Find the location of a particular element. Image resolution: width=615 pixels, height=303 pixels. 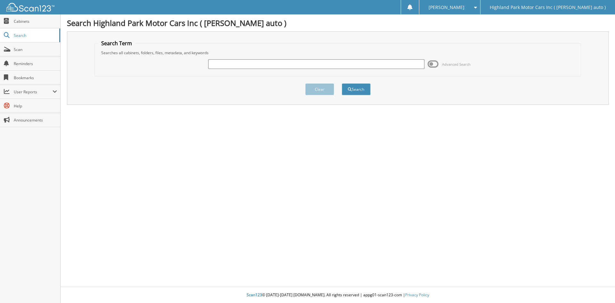

button: Search is located at coordinates (356, 89).